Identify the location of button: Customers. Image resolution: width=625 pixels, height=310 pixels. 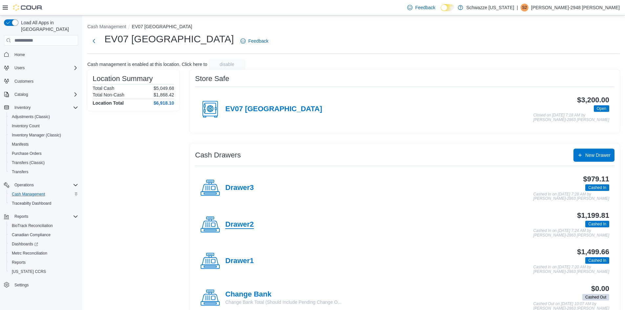
(41, 81).